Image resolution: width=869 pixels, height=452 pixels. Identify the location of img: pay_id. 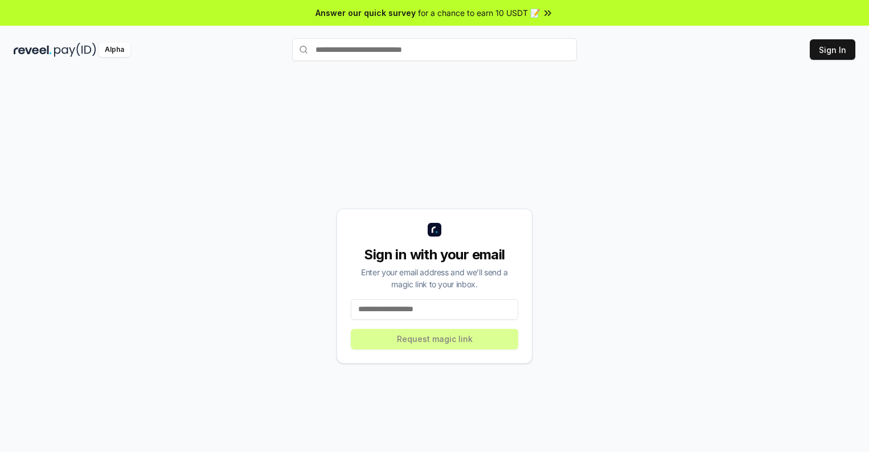
(75, 50).